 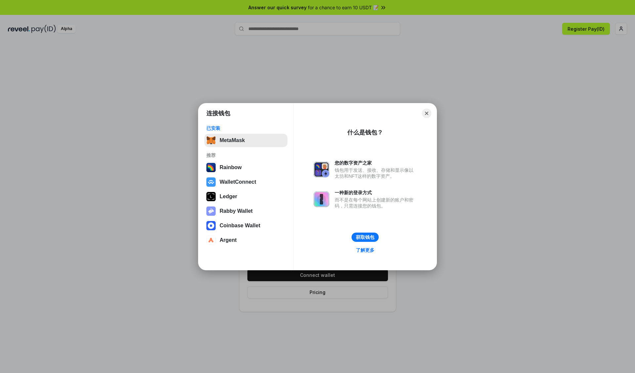 What do you see at coordinates (376, 173) in the screenshot?
I see `div: 钱包用于发送、接收、存储和显示像以太坊和NFT这样的数字资产。` at bounding box center [376, 173].